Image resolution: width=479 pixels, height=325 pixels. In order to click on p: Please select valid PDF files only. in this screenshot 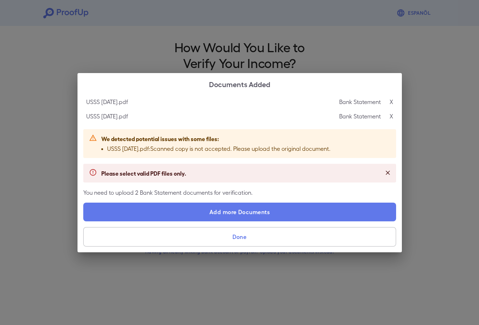, I will do `click(144, 173)`.